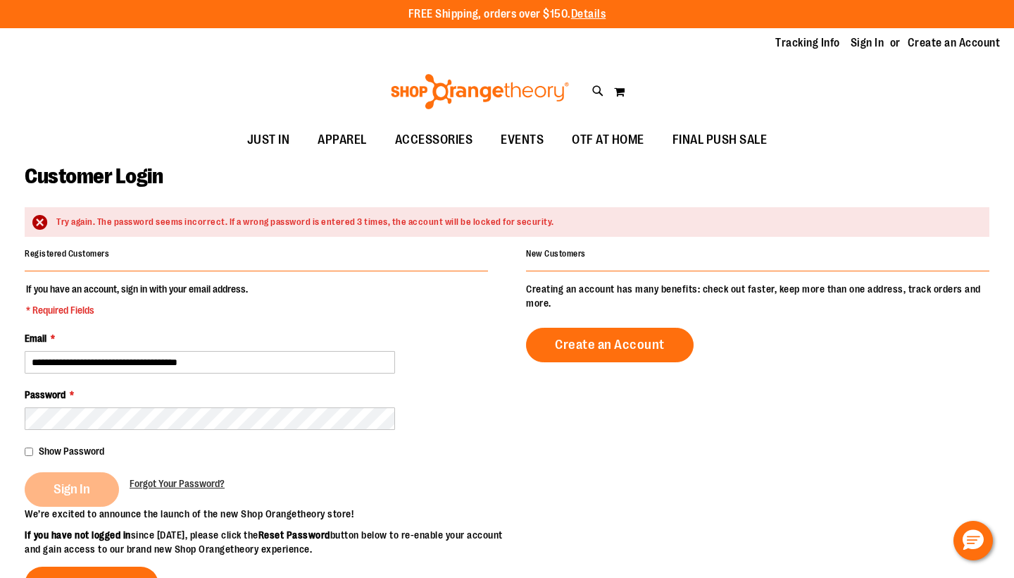 Image resolution: width=1014 pixels, height=578 pixels. I want to click on p: Creating an account has many benefits: check out faster, keep more than one address, track orders..., so click(758, 296).